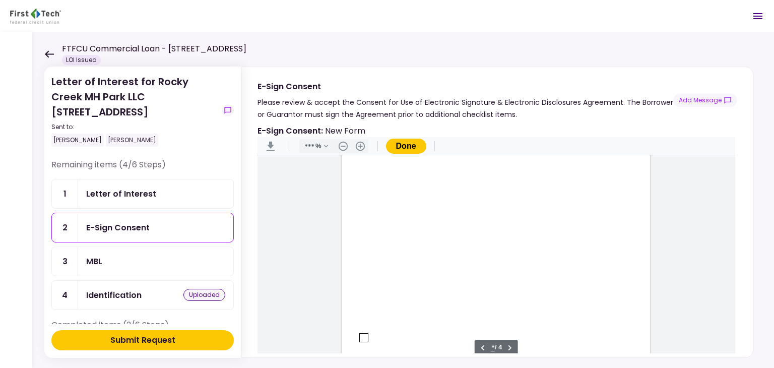 The image size is (774, 368). I want to click on div: E-Sign ConsentPlease review & accept the Consent for Use of Electronic Signature & Electronic Dis..., so click(497, 212).